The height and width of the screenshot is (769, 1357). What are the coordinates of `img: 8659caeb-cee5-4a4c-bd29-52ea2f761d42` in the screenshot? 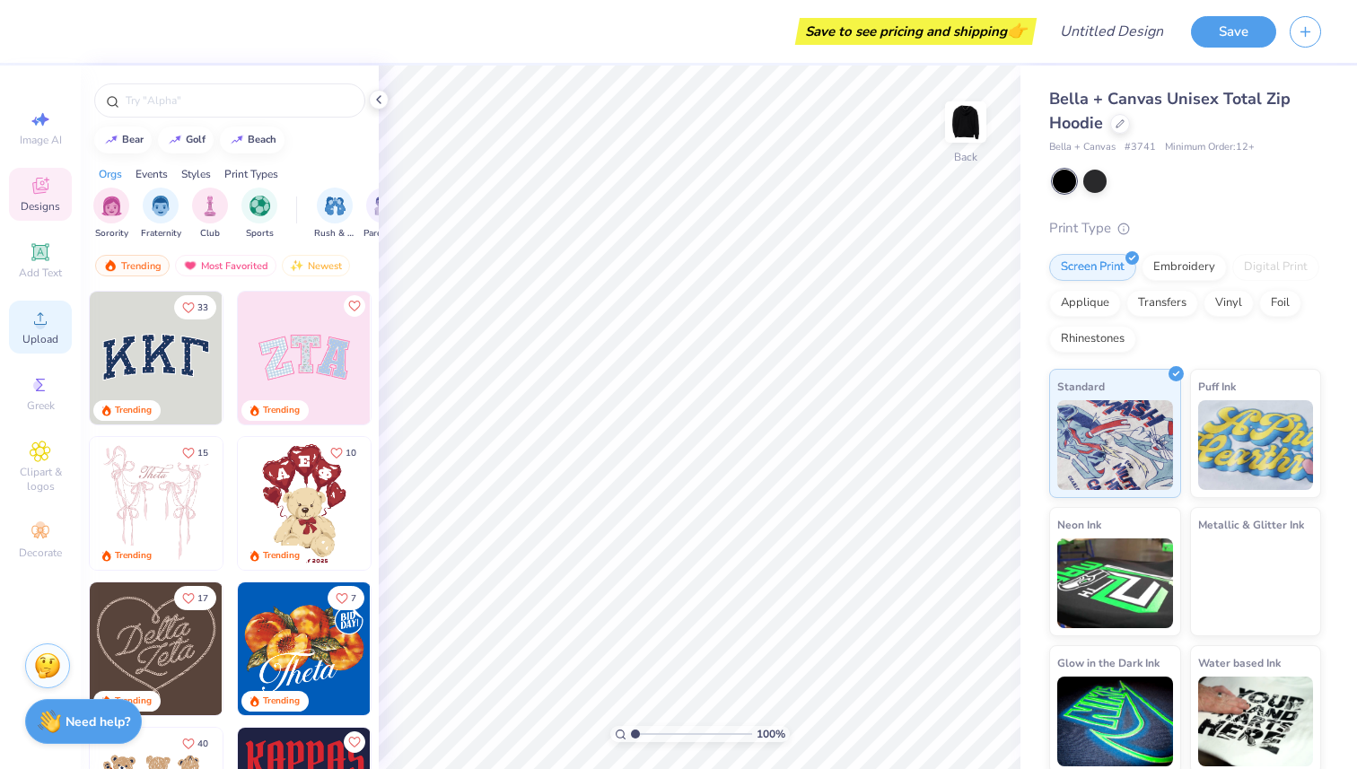 It's located at (304, 649).